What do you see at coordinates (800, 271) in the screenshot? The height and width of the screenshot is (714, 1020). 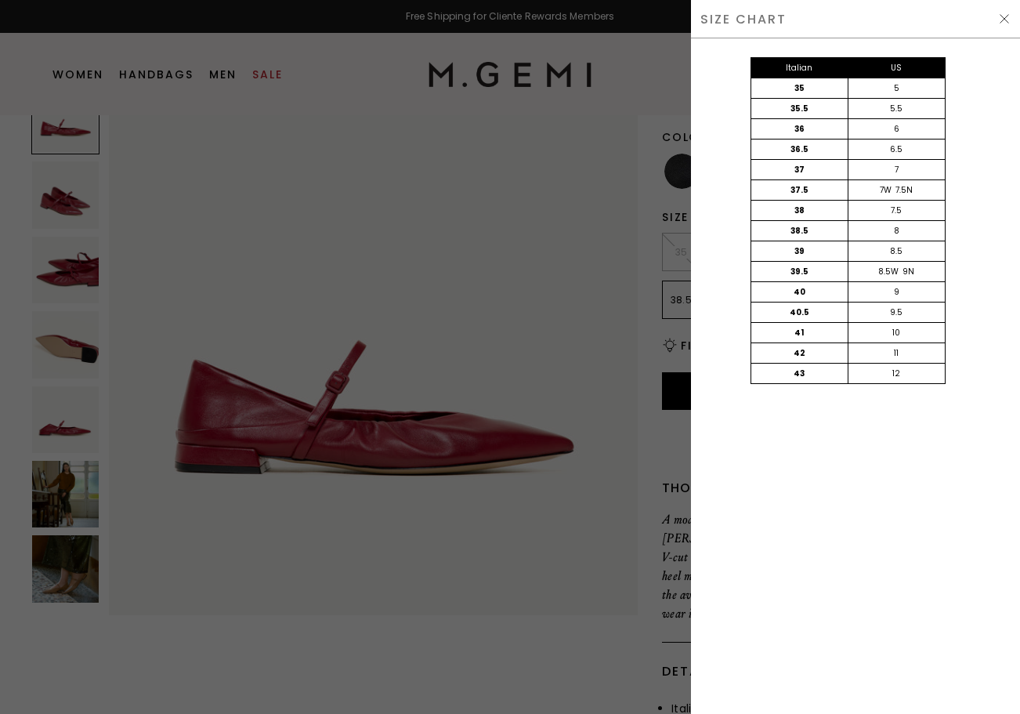 I see `div: 39.5` at bounding box center [800, 271].